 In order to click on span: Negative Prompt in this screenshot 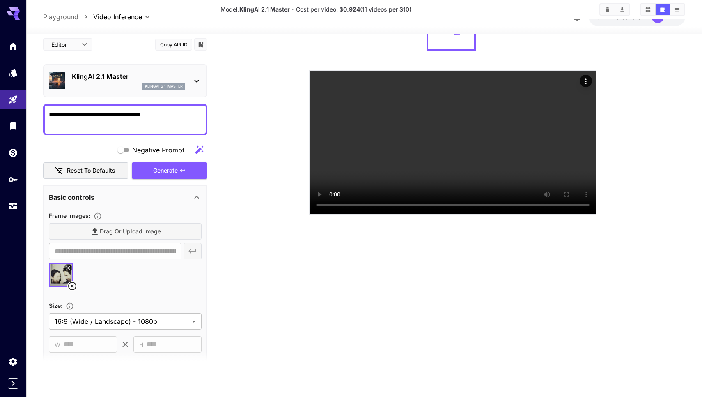, I will do `click(158, 150)`.